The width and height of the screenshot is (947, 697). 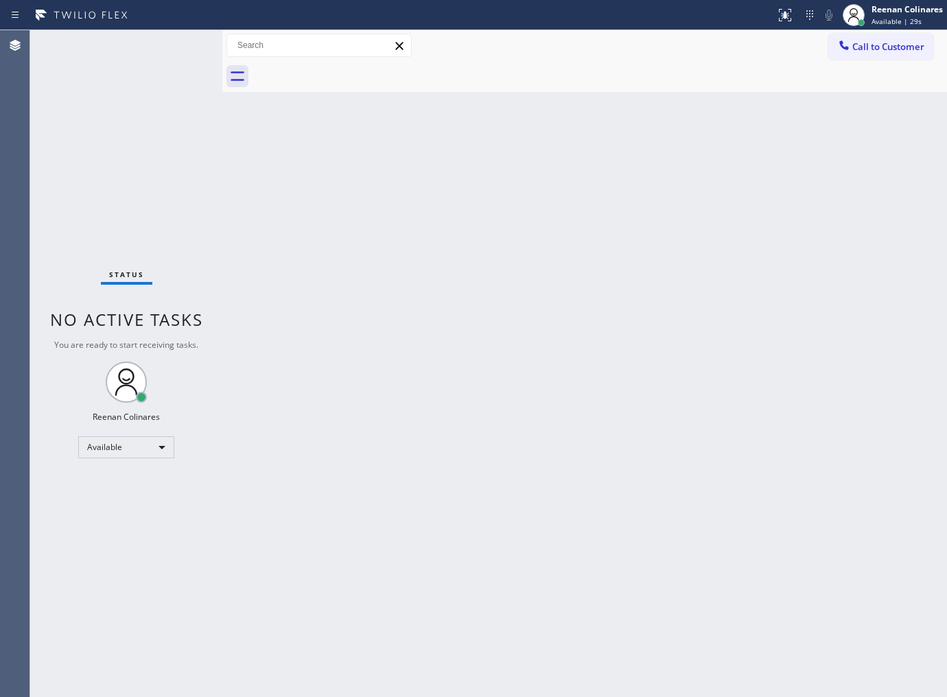 I want to click on input: Search, so click(x=319, y=45).